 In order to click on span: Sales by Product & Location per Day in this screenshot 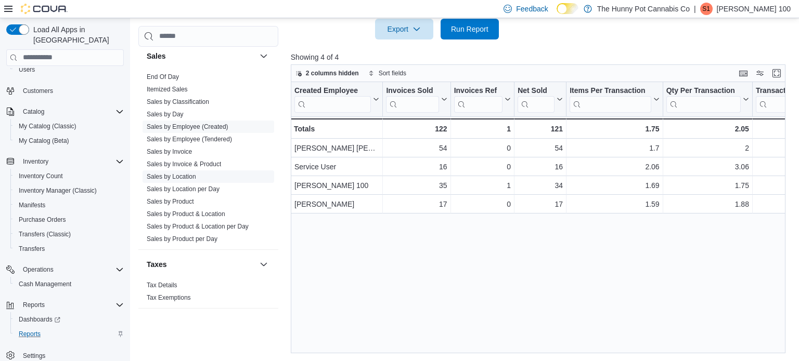, I will do `click(198, 227)`.